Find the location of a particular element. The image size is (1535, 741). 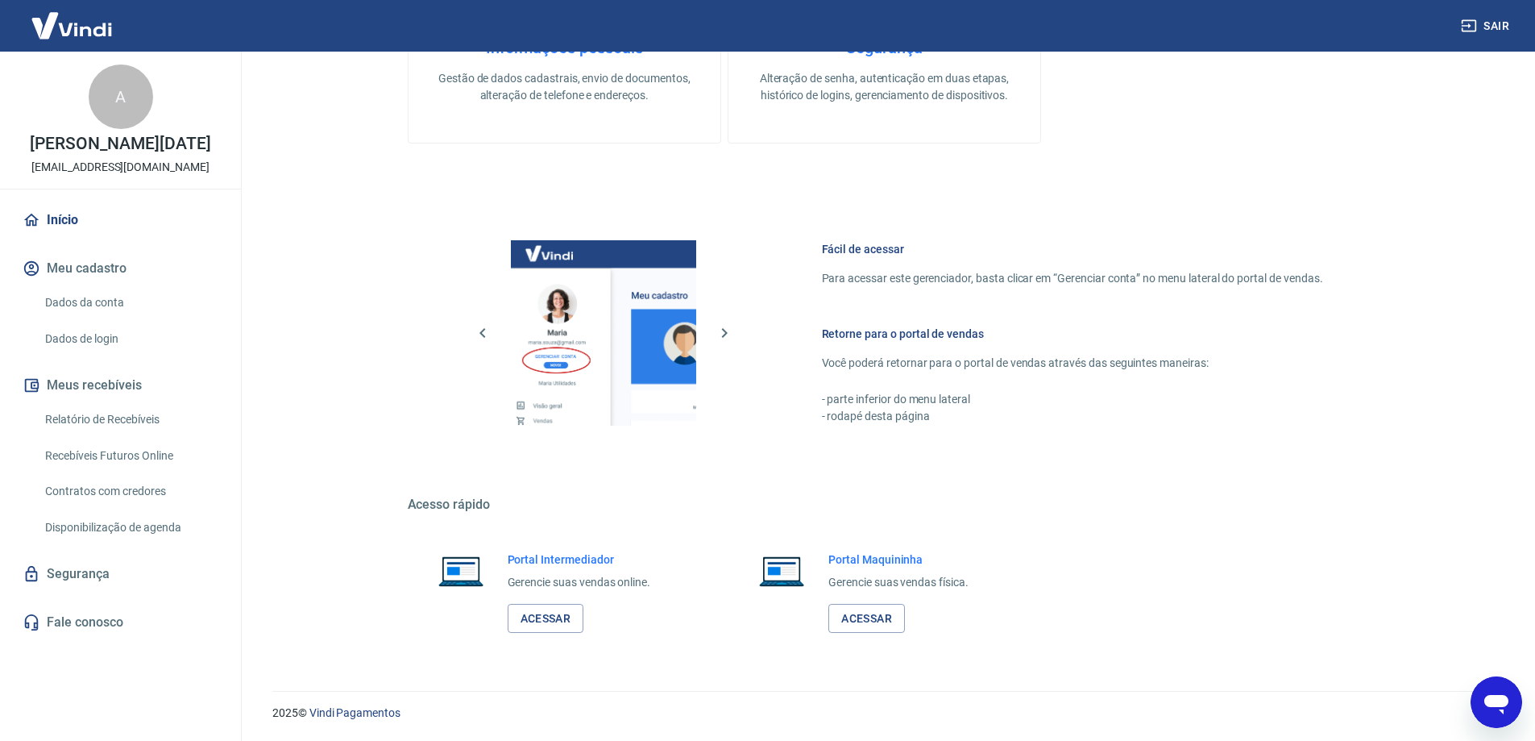

p: Você poderá retornar para o portal de vendas através das seguintes maneiras: is located at coordinates (1073, 363).